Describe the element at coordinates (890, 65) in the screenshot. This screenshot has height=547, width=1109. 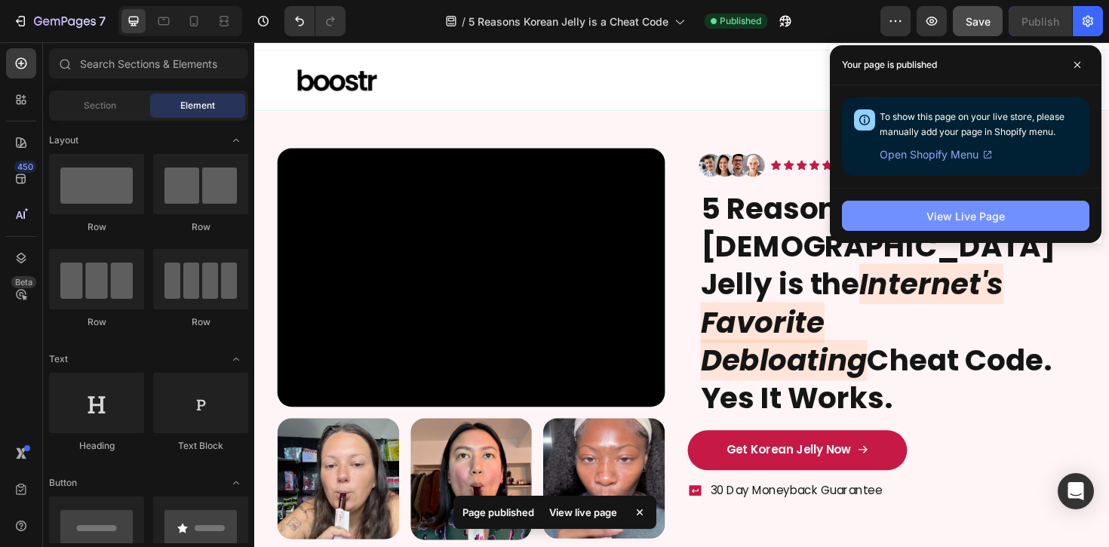
I see `p: Your page is published` at that location.